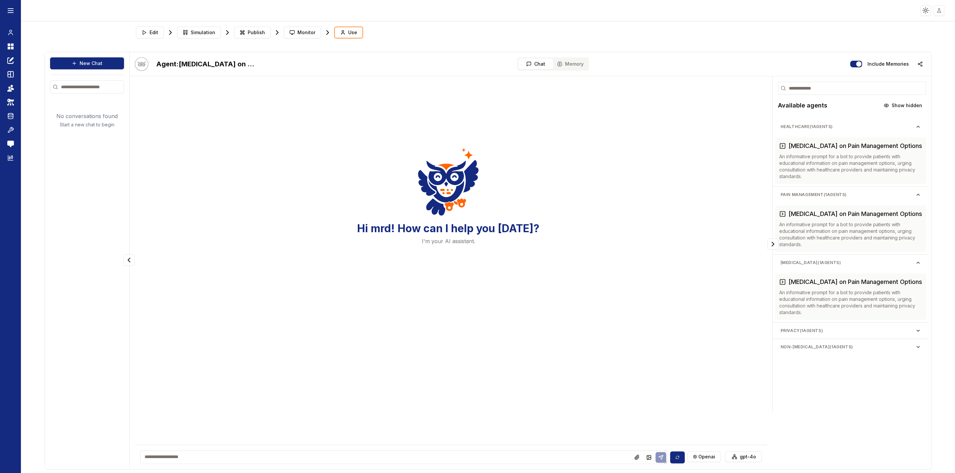  I want to click on a: Use, so click(349, 33).